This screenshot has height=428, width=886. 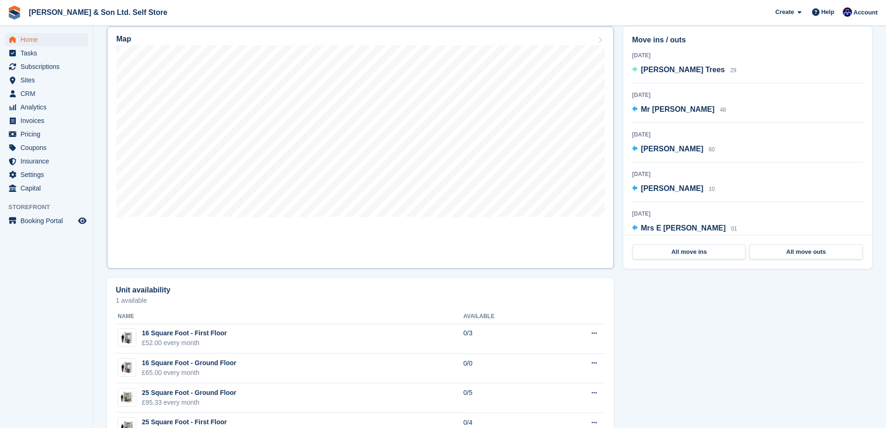 I want to click on a: Preview store, so click(x=82, y=221).